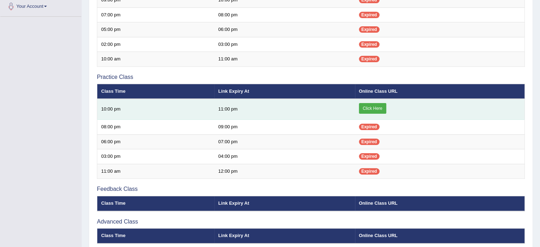 This screenshot has height=247, width=540. Describe the element at coordinates (372, 108) in the screenshot. I see `a: Click Here` at that location.